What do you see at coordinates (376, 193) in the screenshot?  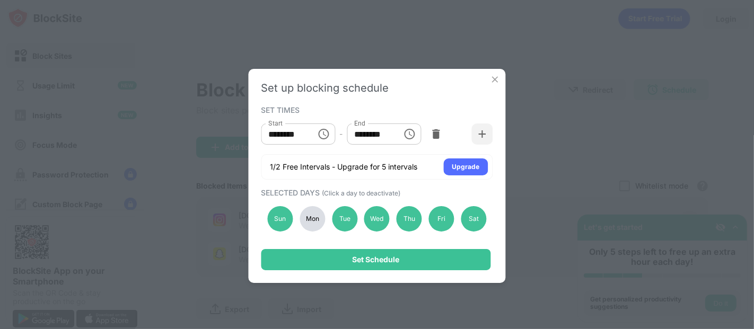 I see `div: SELECTED DAYS` at bounding box center [376, 193].